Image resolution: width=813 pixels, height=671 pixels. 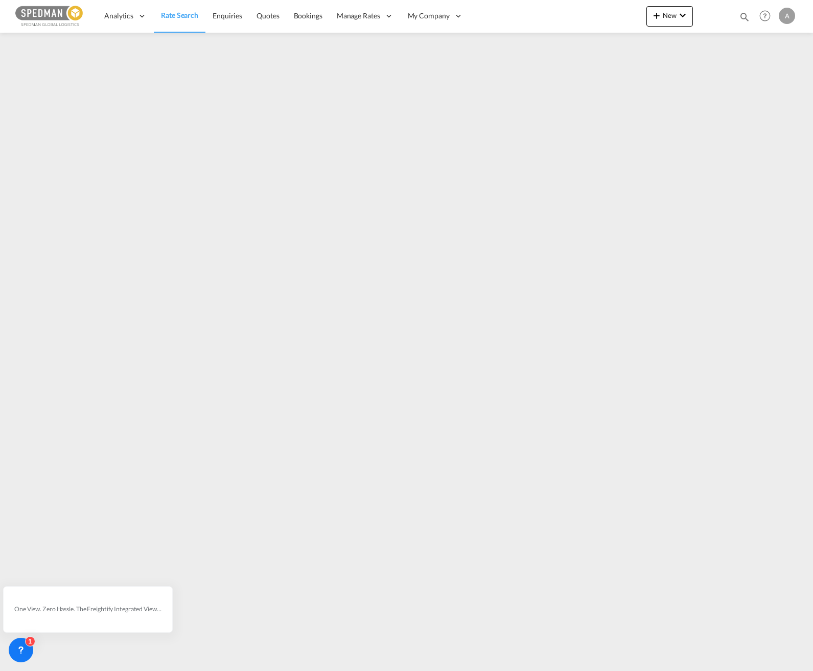 I want to click on span: Rate Search, so click(x=179, y=15).